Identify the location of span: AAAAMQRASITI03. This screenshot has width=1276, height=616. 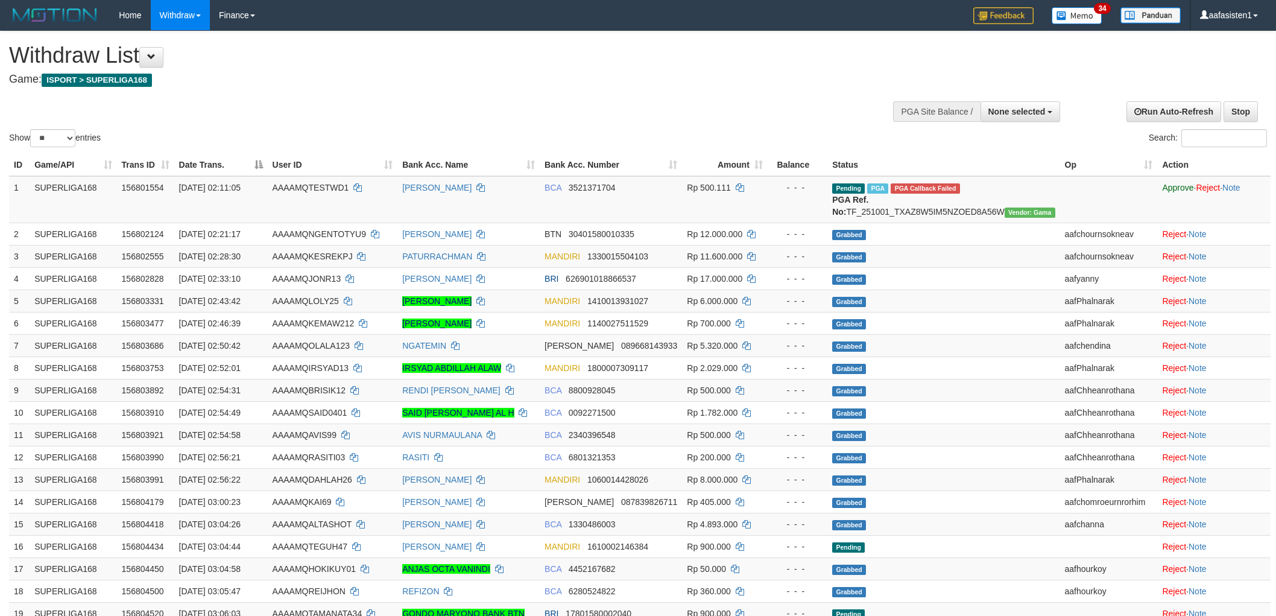
(309, 457).